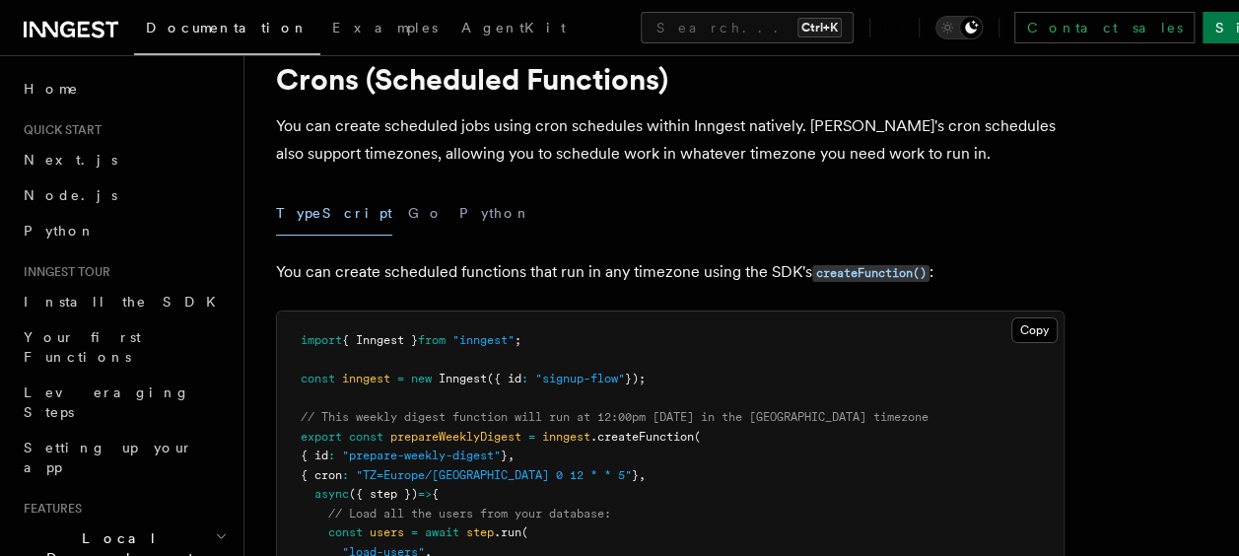 The width and height of the screenshot is (1239, 556). What do you see at coordinates (48, 509) in the screenshot?
I see `span: Features` at bounding box center [48, 509].